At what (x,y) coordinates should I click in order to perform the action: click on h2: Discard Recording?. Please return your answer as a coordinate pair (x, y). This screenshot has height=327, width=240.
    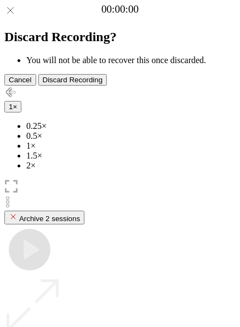
    Looking at the image, I should click on (120, 37).